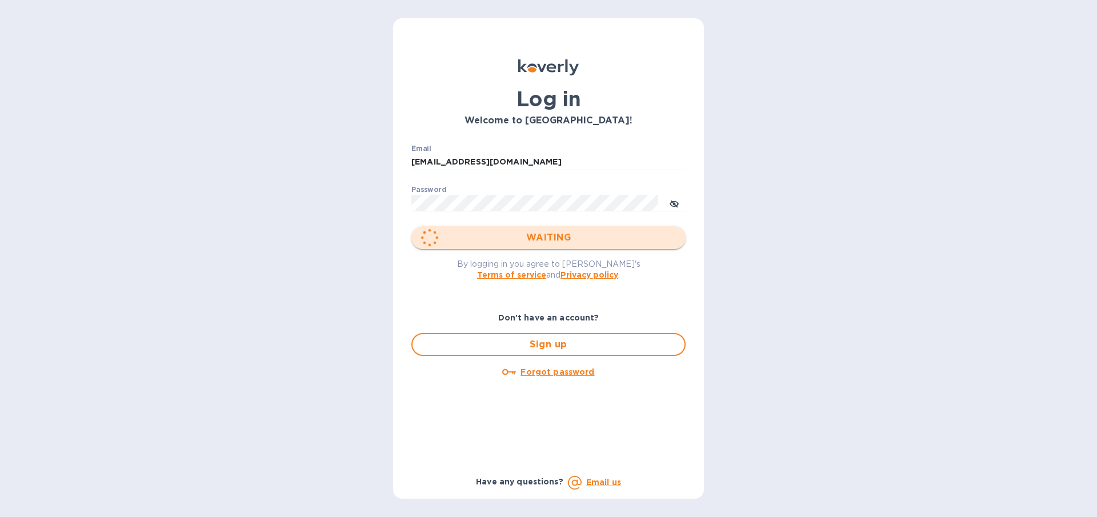 Image resolution: width=1097 pixels, height=517 pixels. I want to click on a: Email us, so click(603, 482).